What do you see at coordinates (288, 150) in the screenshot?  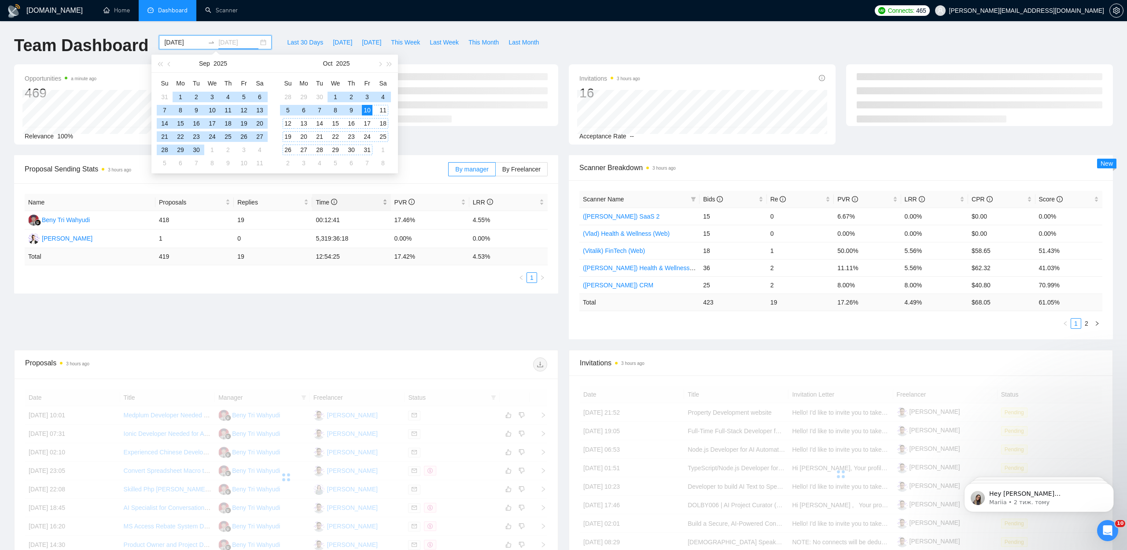 I see `div: 26` at bounding box center [288, 150].